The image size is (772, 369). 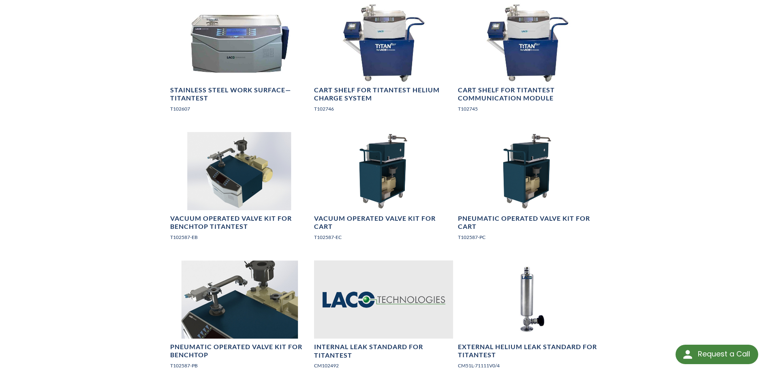 What do you see at coordinates (688, 355) in the screenshot?
I see `img: round button` at bounding box center [688, 355].